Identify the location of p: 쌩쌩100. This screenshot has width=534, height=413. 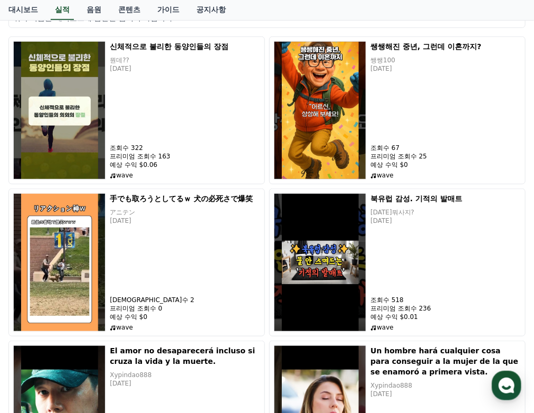
(445, 60).